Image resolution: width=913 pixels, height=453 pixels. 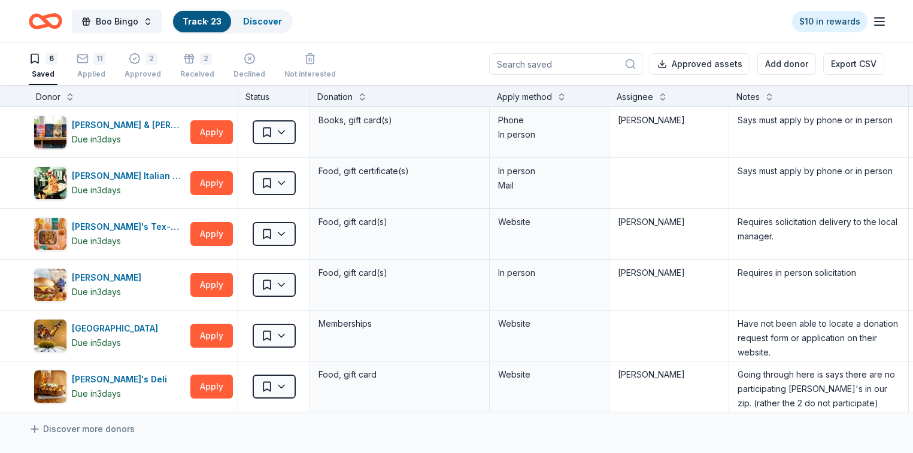 I want to click on div: 6, so click(x=51, y=59).